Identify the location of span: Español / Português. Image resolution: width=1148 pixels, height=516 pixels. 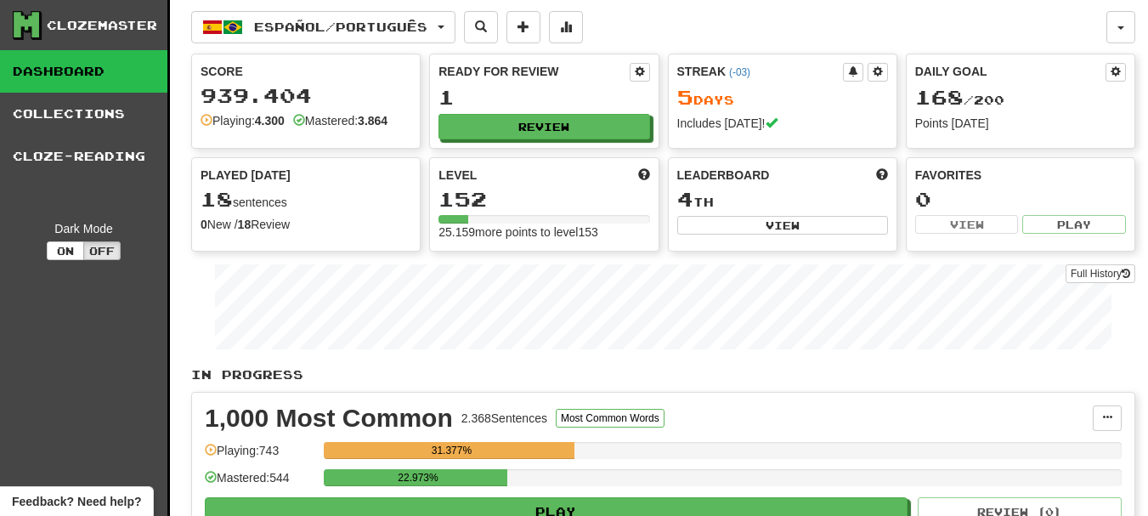
(341, 26).